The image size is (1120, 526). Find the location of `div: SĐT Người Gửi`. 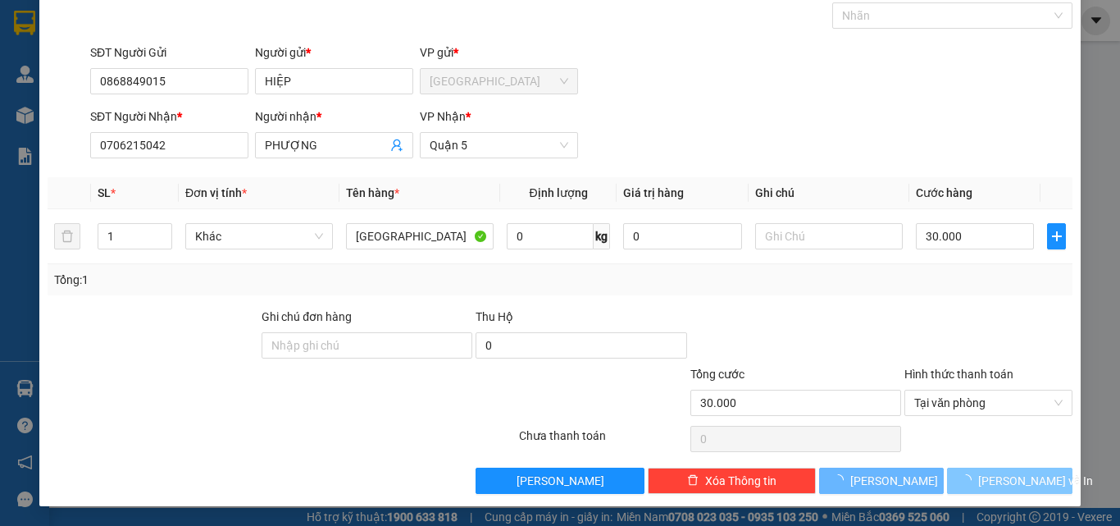

div: SĐT Người Gửi is located at coordinates (169, 52).